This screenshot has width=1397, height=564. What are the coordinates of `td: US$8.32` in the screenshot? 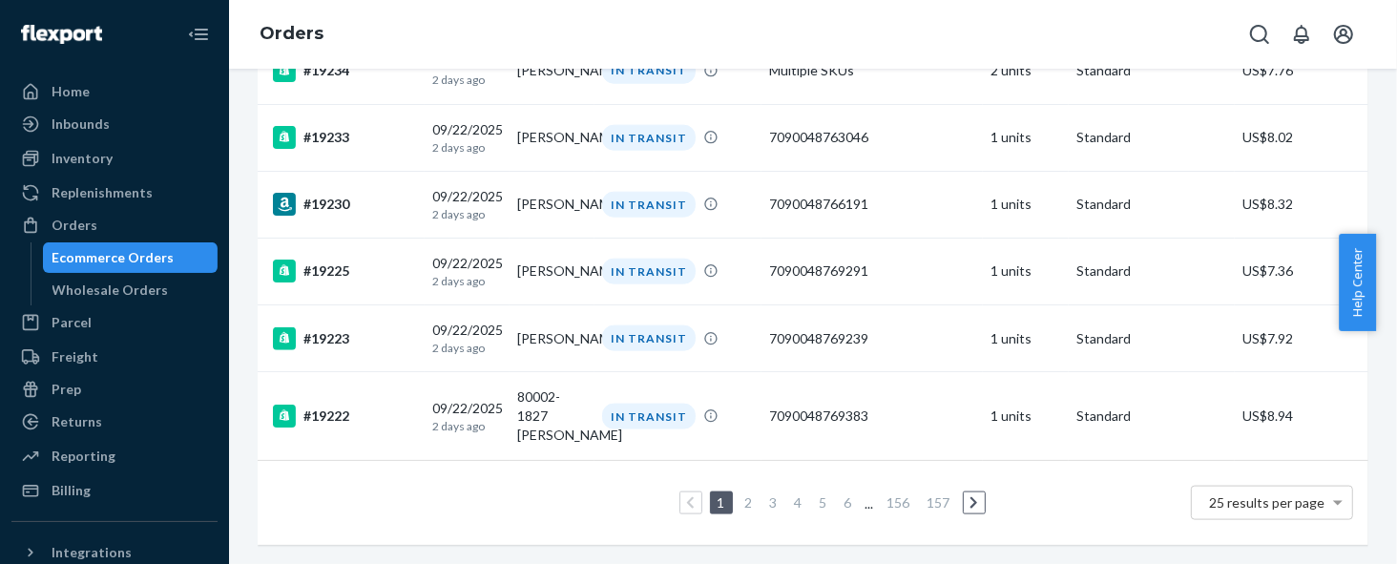 It's located at (1302, 204).